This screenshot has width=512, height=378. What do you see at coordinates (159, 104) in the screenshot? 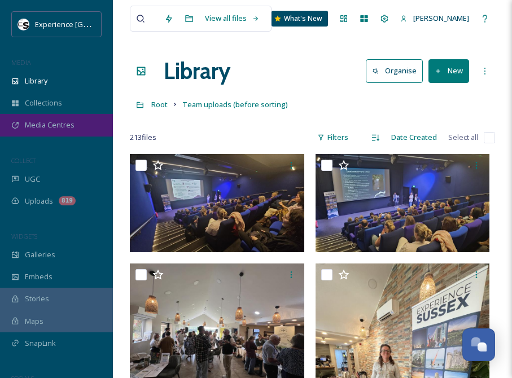
I see `span: Root` at bounding box center [159, 104].